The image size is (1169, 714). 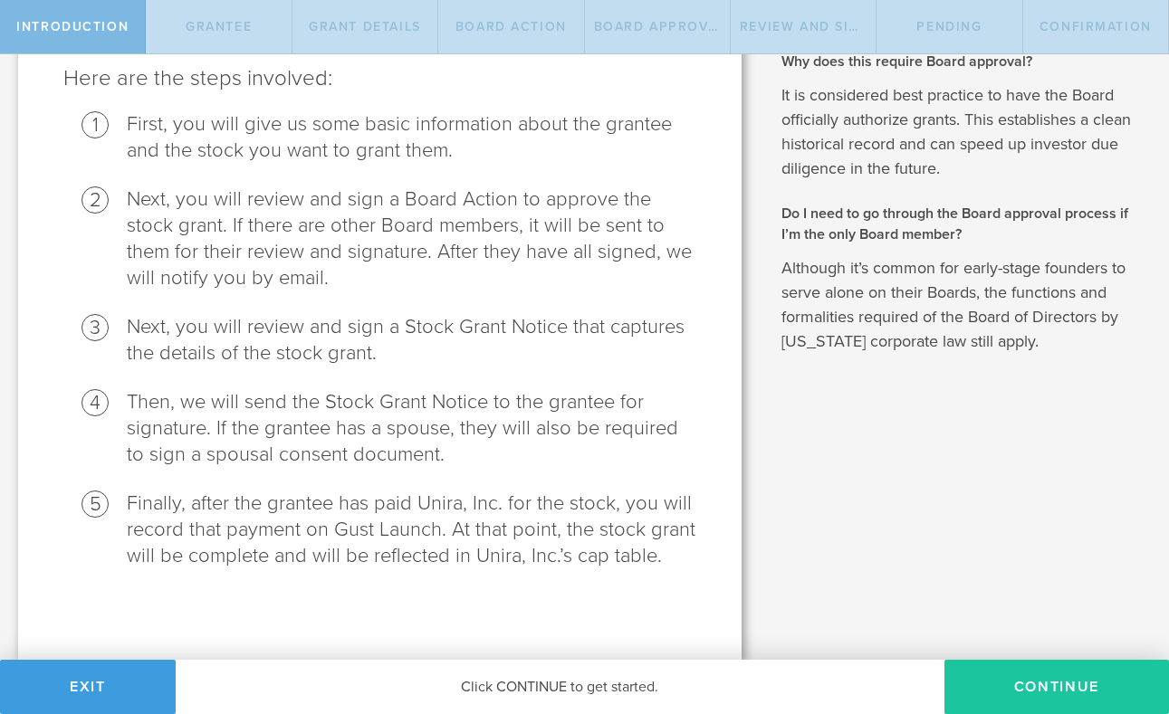 I want to click on span: Introduction, so click(x=72, y=26).